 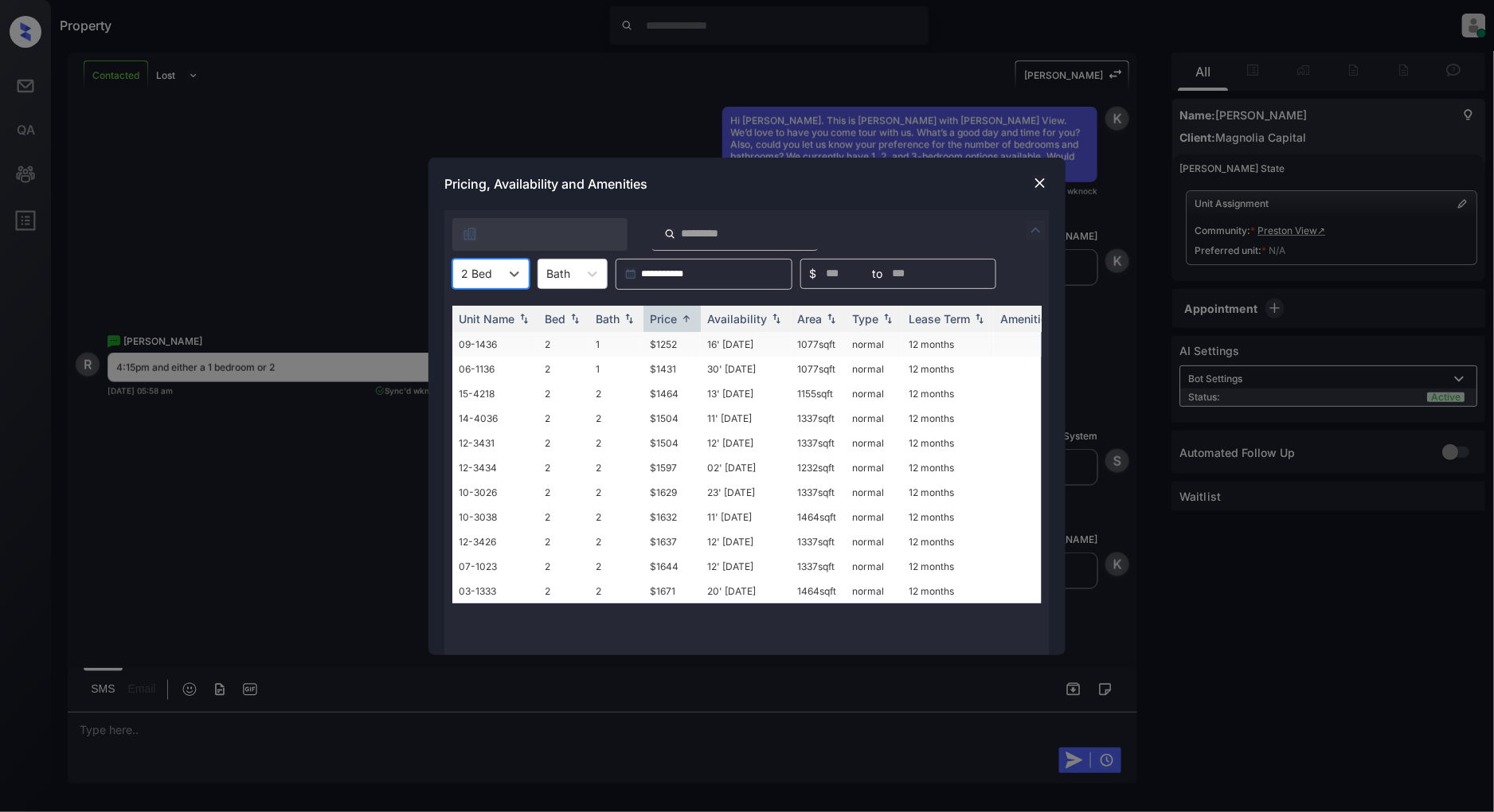 I want to click on td: 10-3026, so click(x=495, y=492).